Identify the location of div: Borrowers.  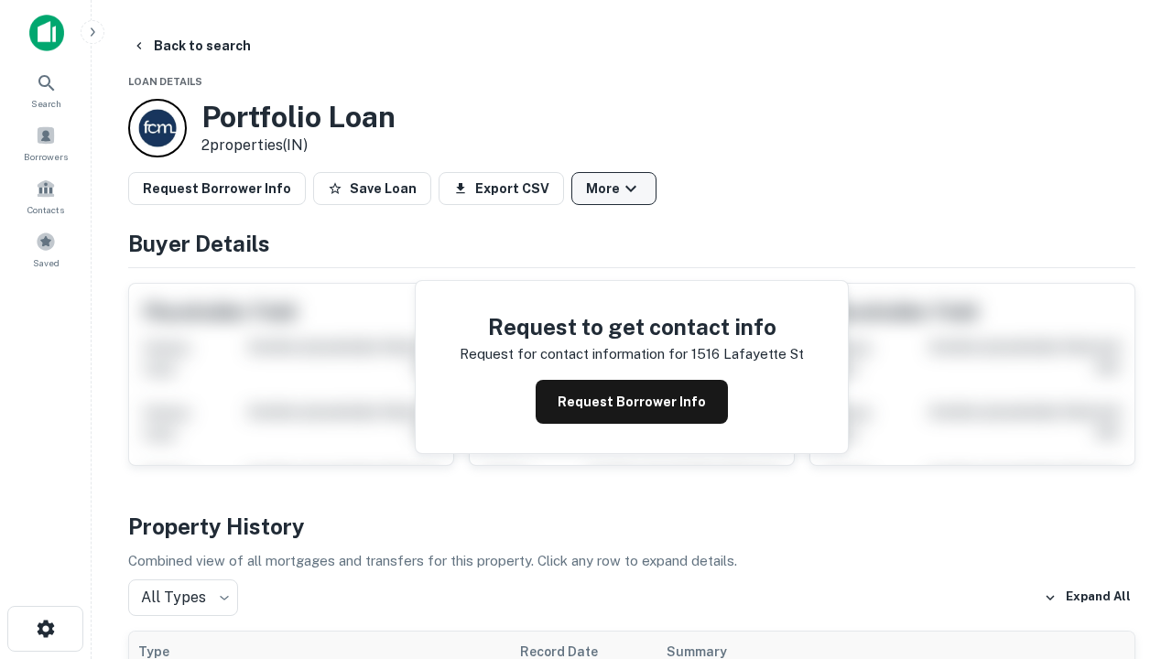
(46, 143).